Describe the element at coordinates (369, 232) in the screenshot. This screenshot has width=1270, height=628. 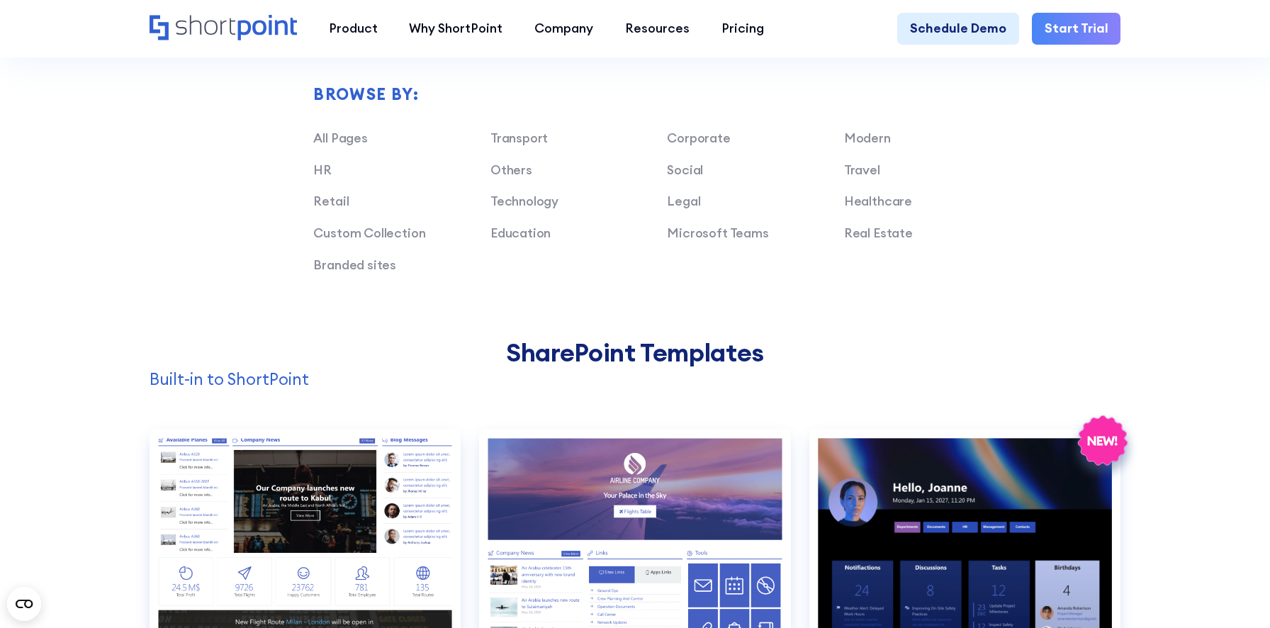
I see `a: Custom Collection` at that location.